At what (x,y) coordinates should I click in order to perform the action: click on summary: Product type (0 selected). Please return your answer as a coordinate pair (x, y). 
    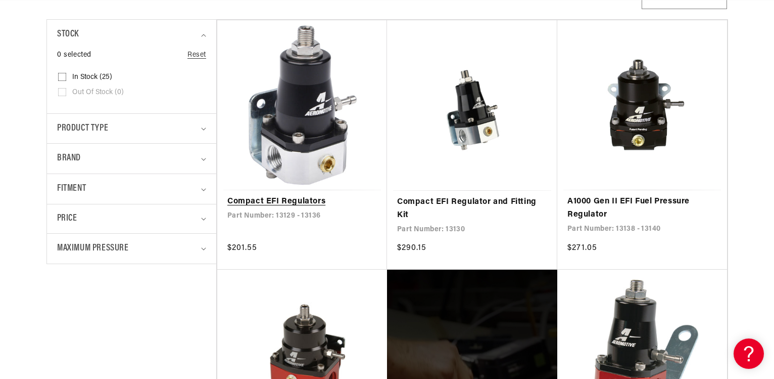
    Looking at the image, I should click on (131, 128).